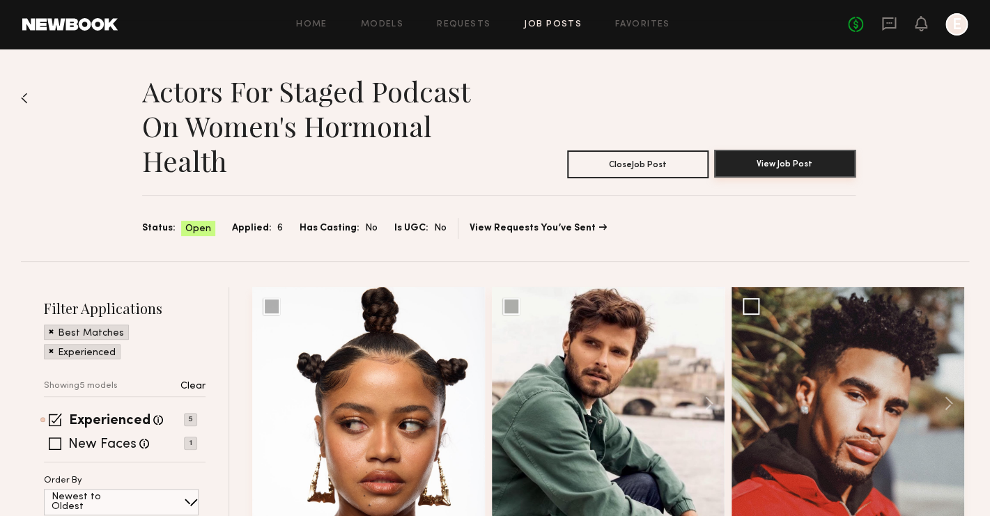  What do you see at coordinates (280, 228) in the screenshot?
I see `span: 6` at bounding box center [280, 228].